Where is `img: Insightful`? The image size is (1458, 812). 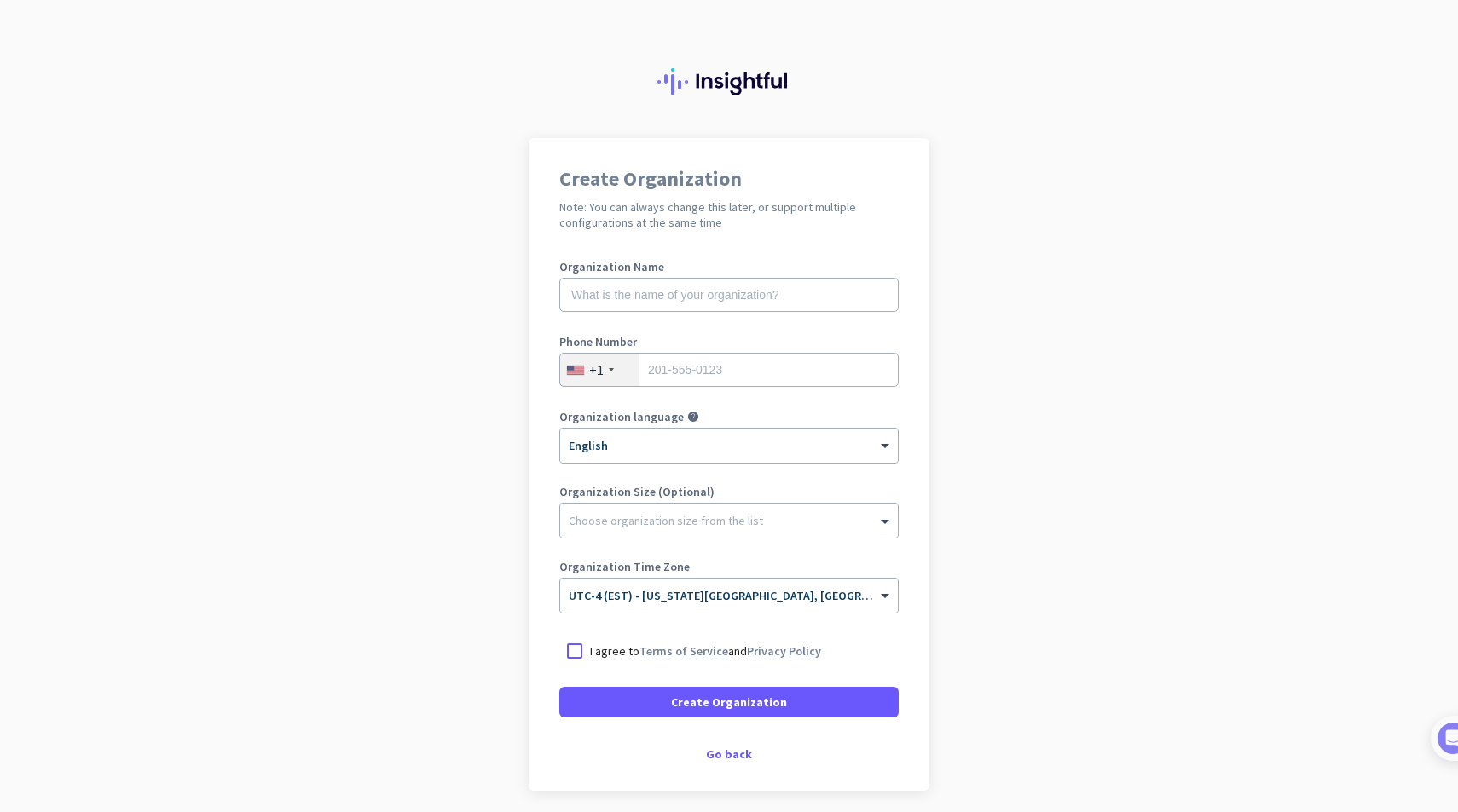 img: Insightful is located at coordinates (729, 82).